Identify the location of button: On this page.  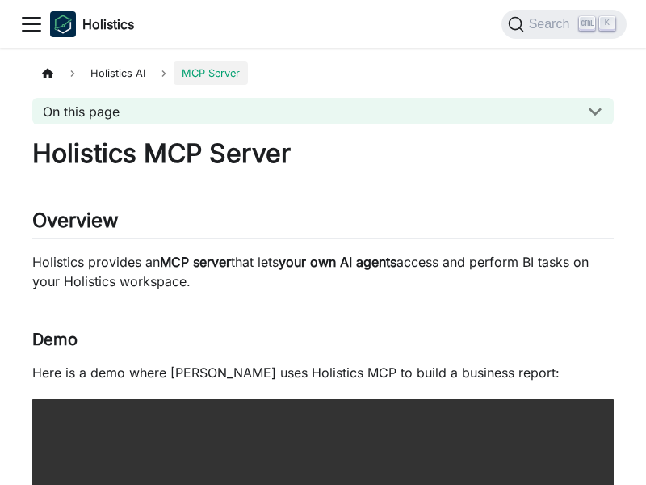
(323, 111).